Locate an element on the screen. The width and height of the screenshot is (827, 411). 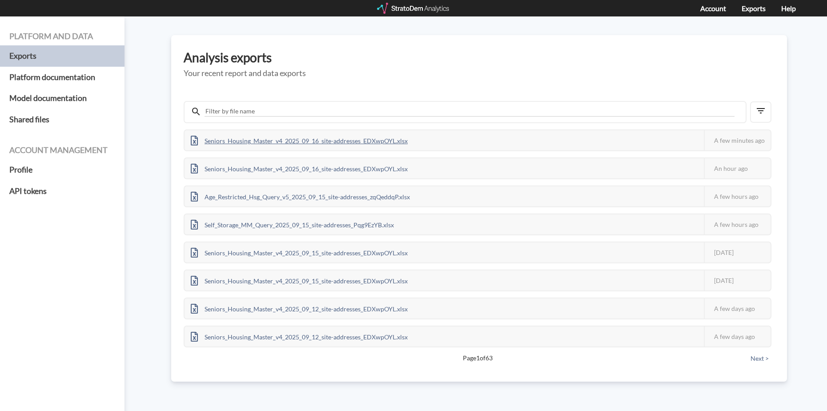
h4: Platform and data is located at coordinates (62, 36).